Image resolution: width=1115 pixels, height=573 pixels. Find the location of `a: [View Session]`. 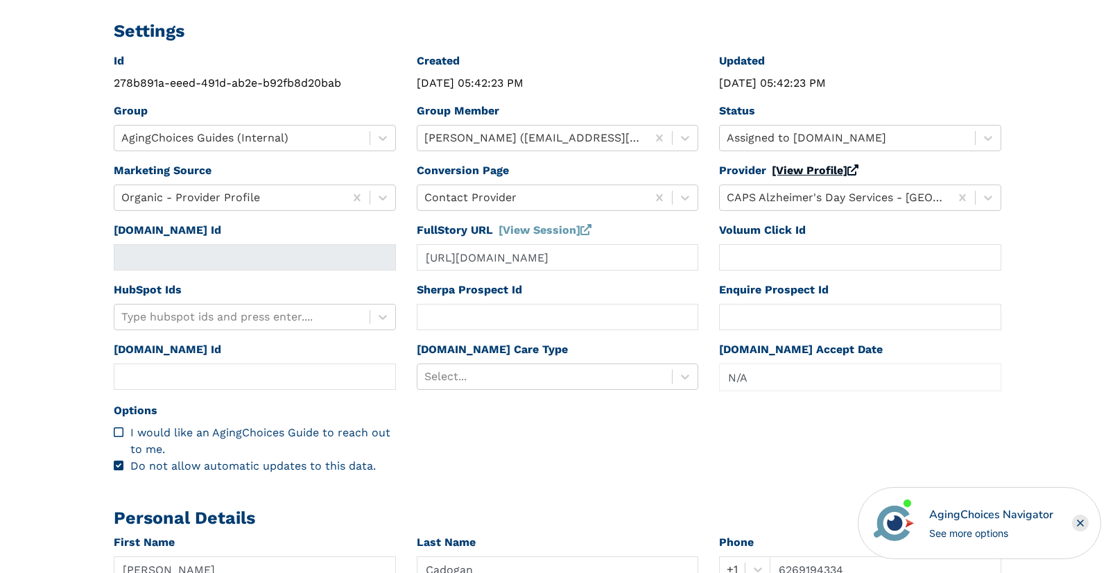

a: [View Session] is located at coordinates (545, 230).